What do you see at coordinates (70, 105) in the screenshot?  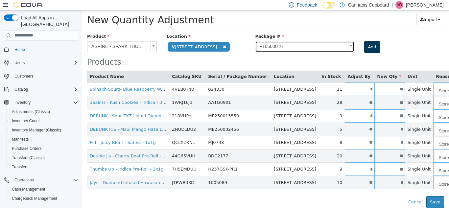 I see `a: DEBUNK - Sour ZKZ Liquid Diamond AIO Vape - Sativa - 1g` at bounding box center [70, 105].